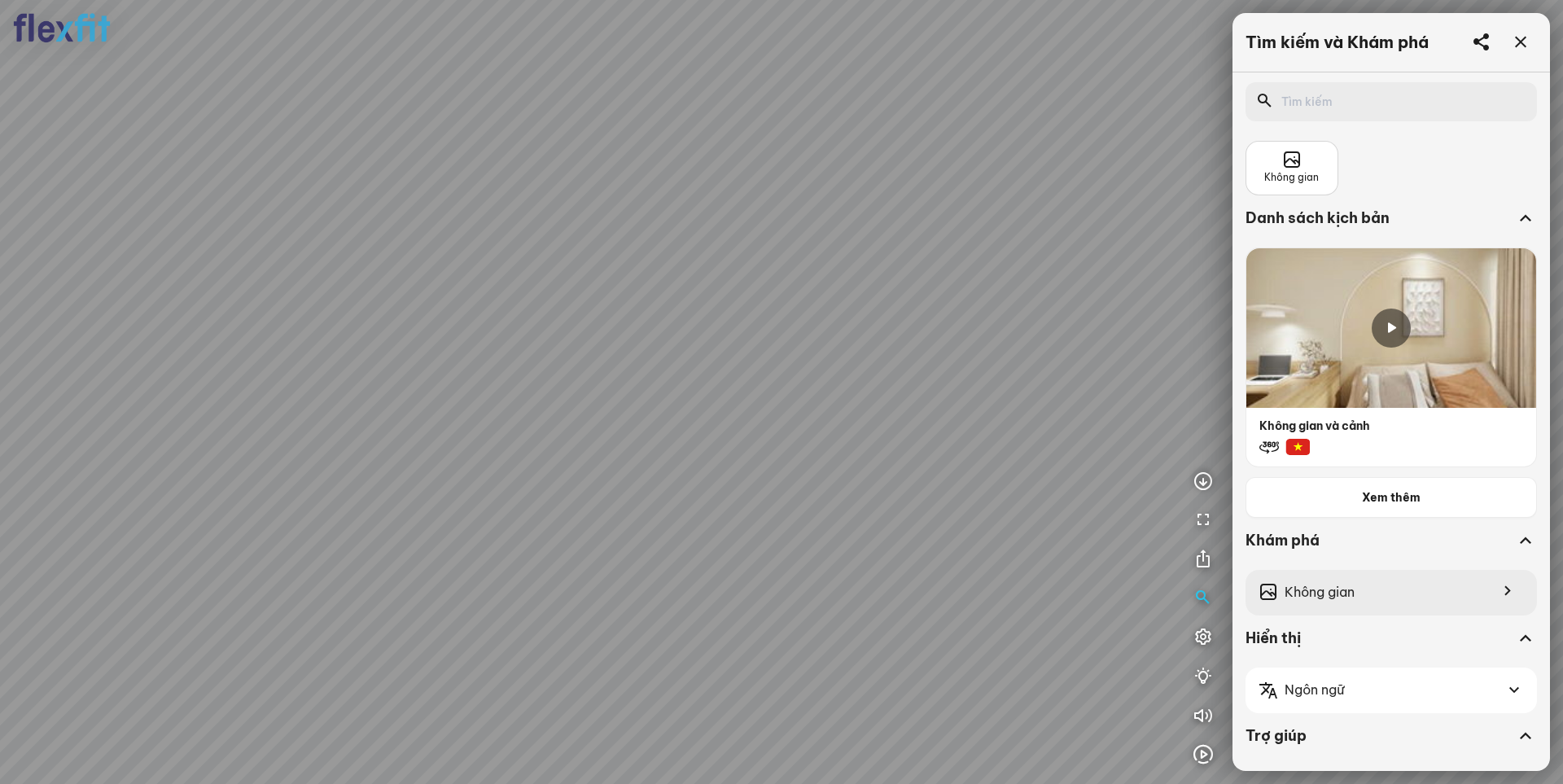 This screenshot has height=784, width=1563. I want to click on img: logo, so click(62, 28).